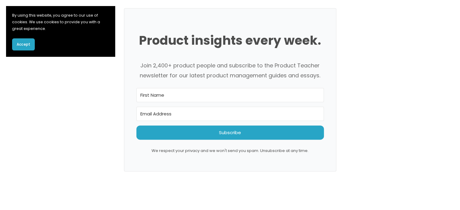  I want to click on span: Accept, so click(23, 44).